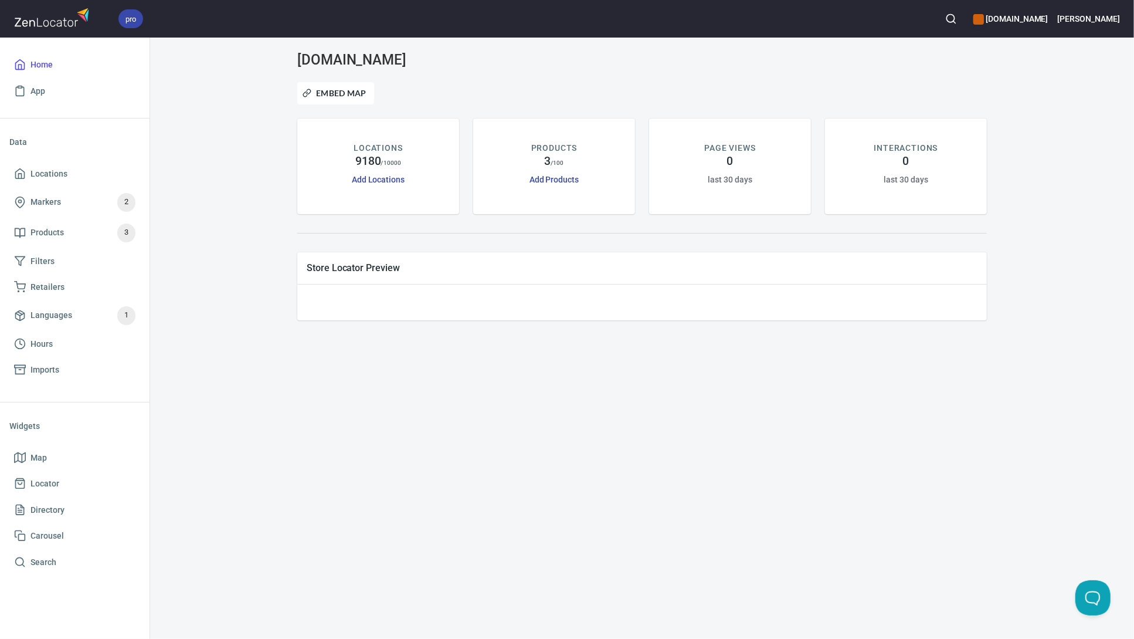  I want to click on a: App, so click(74, 91).